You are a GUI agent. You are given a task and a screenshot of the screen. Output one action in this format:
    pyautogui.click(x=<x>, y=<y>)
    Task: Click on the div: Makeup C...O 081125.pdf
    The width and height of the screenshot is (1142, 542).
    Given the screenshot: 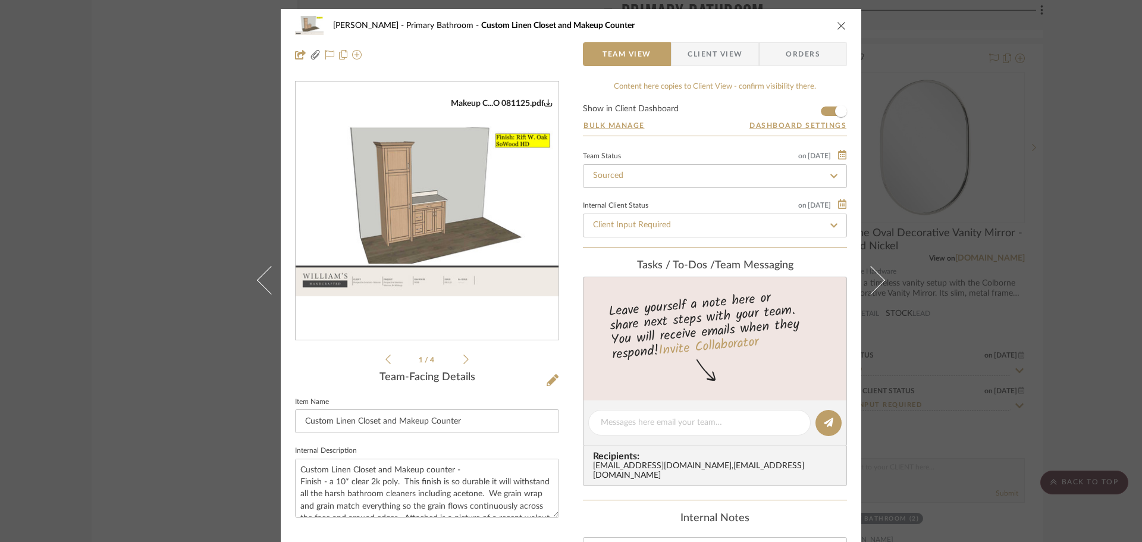 What is the action you would take?
    pyautogui.click(x=501, y=104)
    